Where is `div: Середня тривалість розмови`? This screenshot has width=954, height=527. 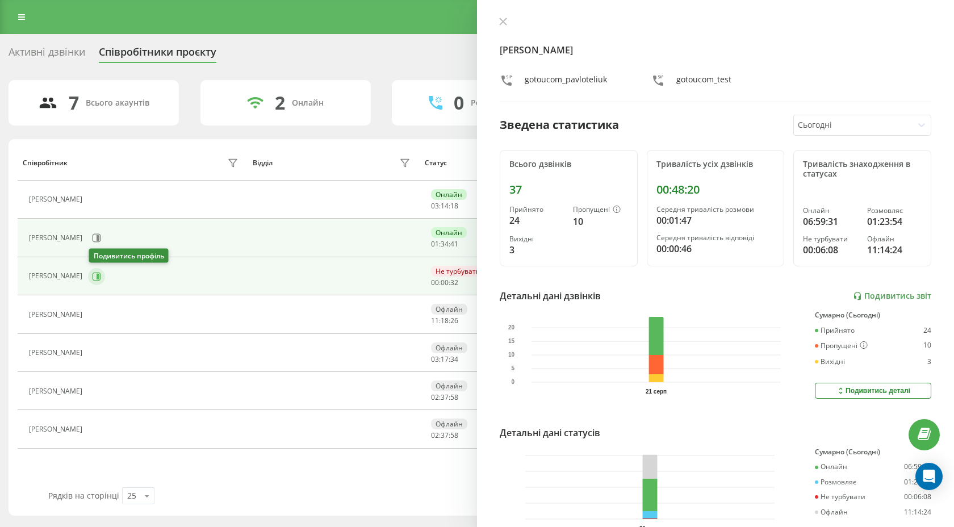 div: Середня тривалість розмови is located at coordinates (716, 210).